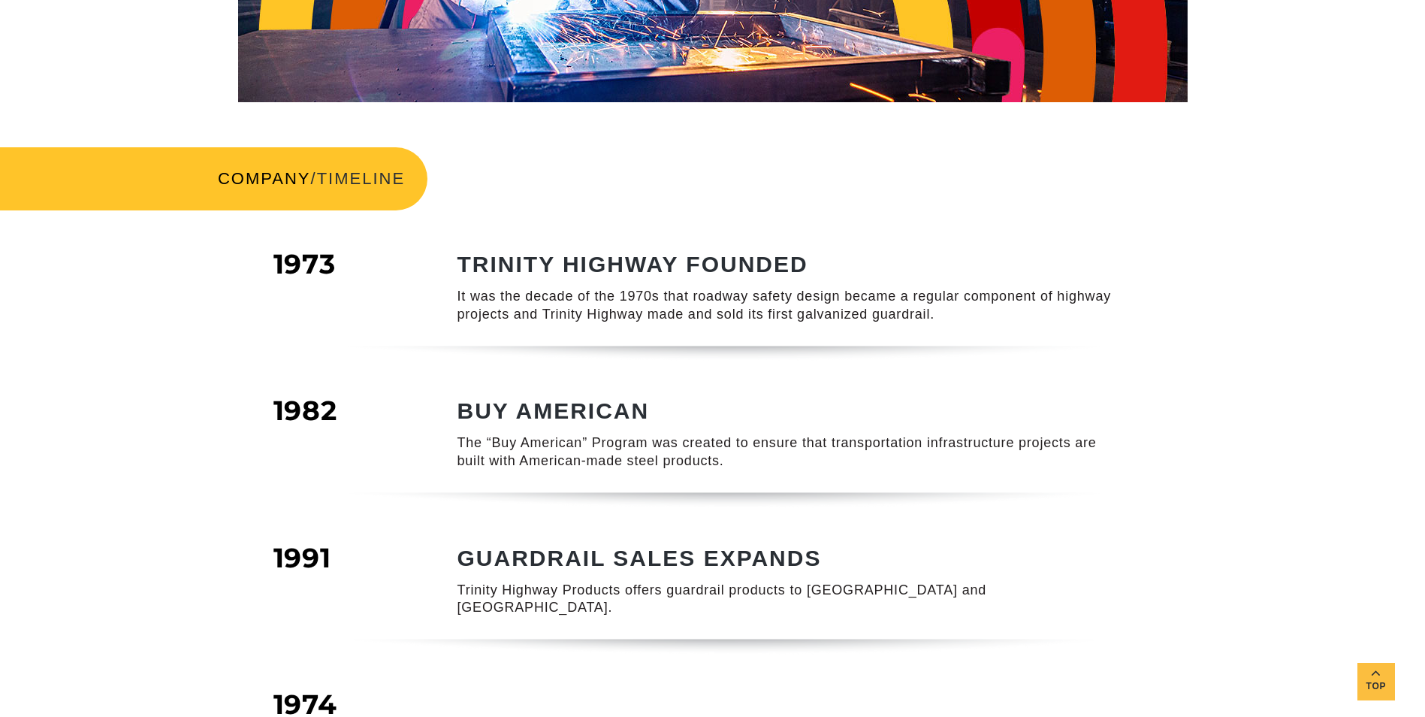 This screenshot has width=1425, height=717. I want to click on strong: BUY AMERICAN, so click(554, 410).